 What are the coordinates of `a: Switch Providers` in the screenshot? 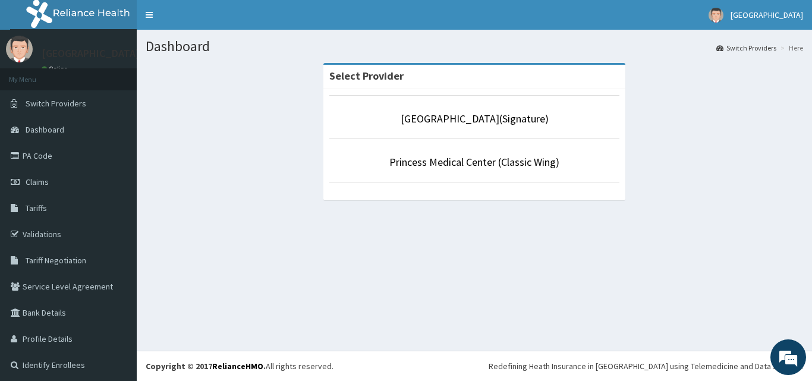 It's located at (746, 48).